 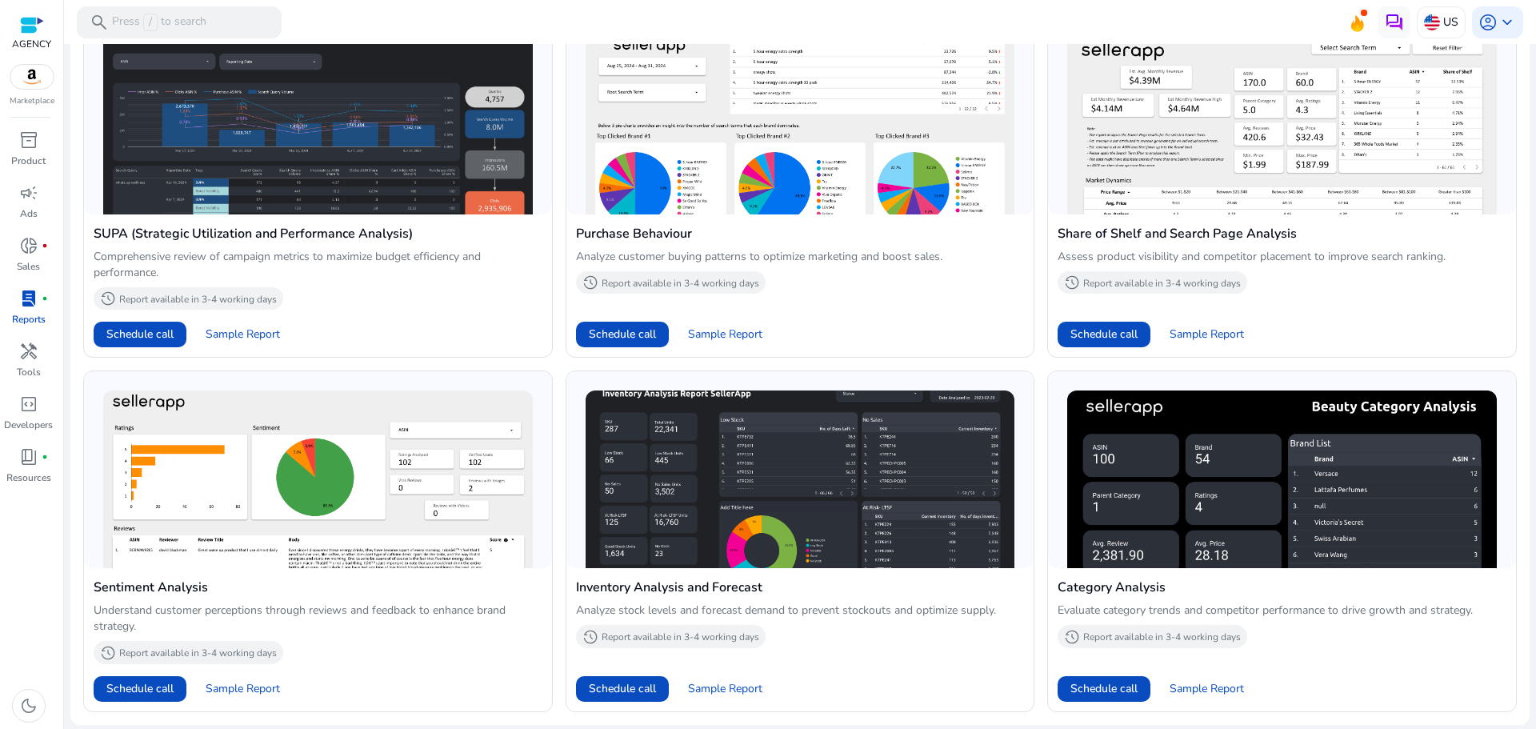 What do you see at coordinates (29, 478) in the screenshot?
I see `p: Resources` at bounding box center [29, 478].